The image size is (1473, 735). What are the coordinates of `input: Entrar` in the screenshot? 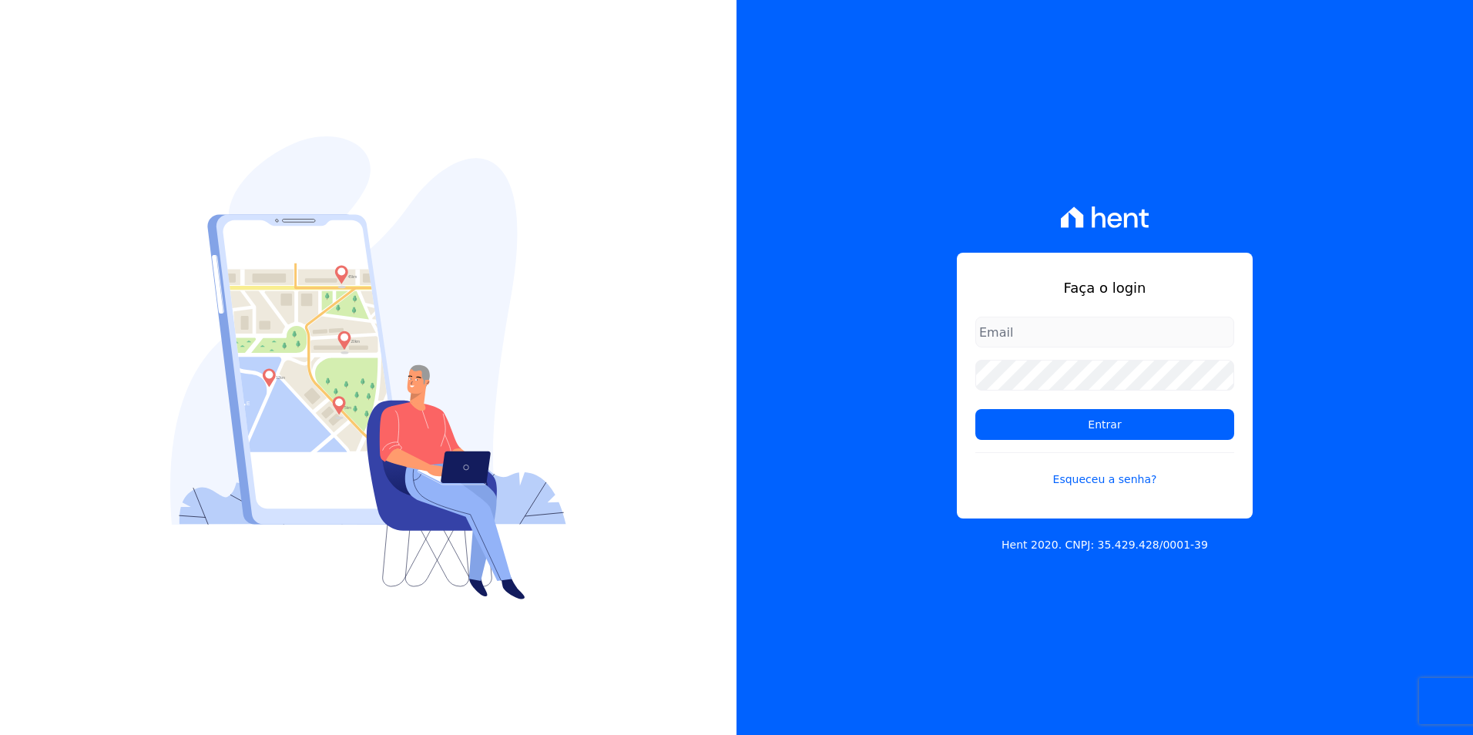 It's located at (1105, 425).